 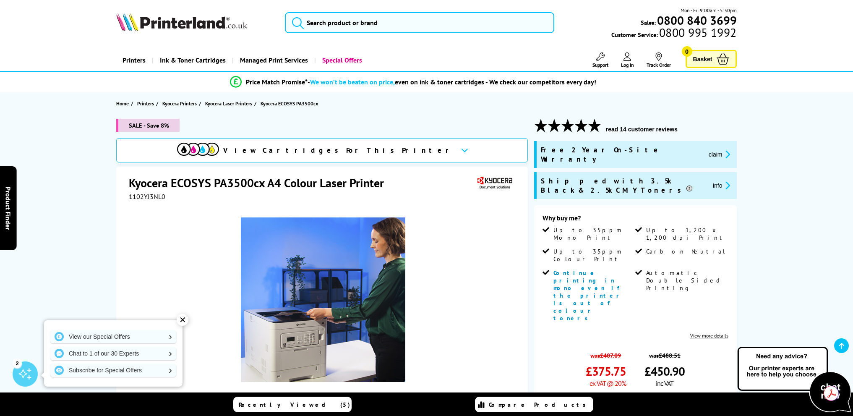 What do you see at coordinates (290, 103) in the screenshot?
I see `a: Kyocera ECOSYS PA3500cx` at bounding box center [290, 103].